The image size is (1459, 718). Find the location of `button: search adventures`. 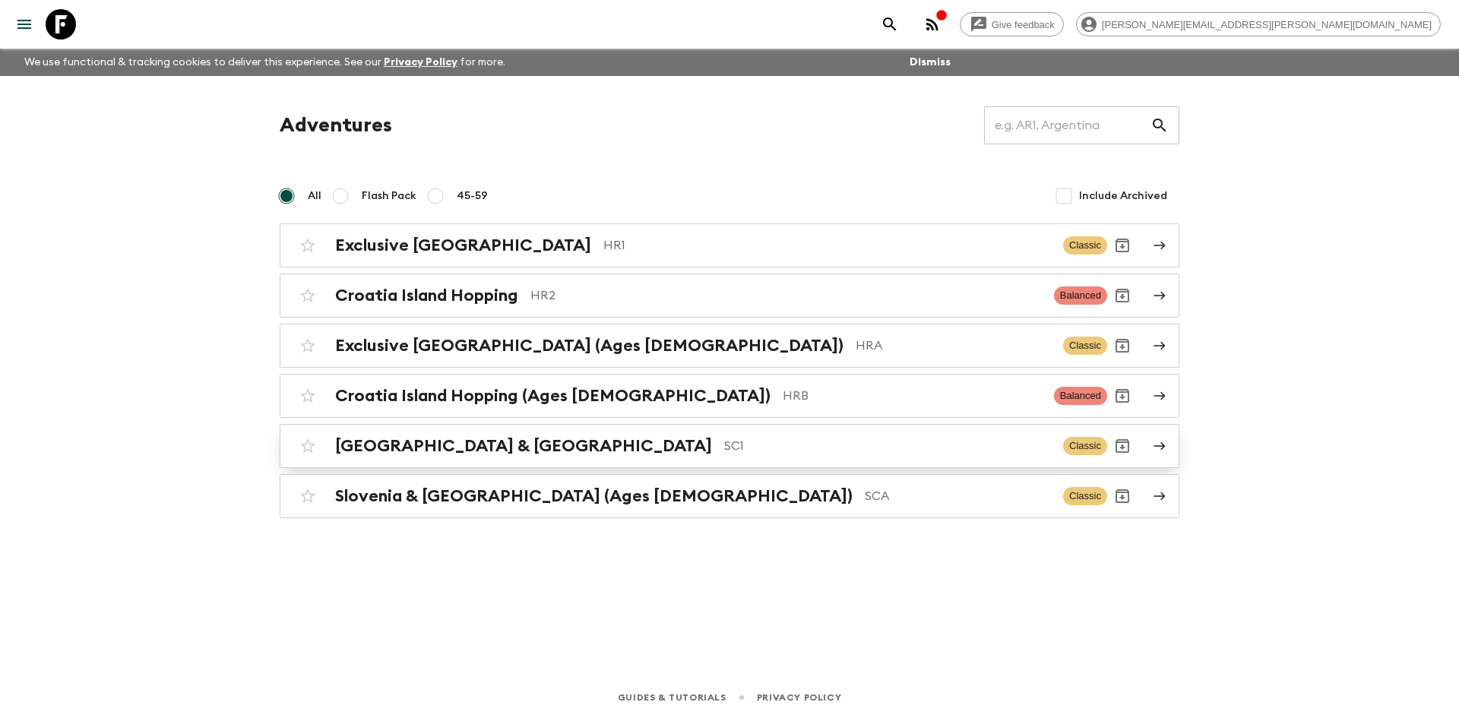

button: search adventures is located at coordinates (890, 24).